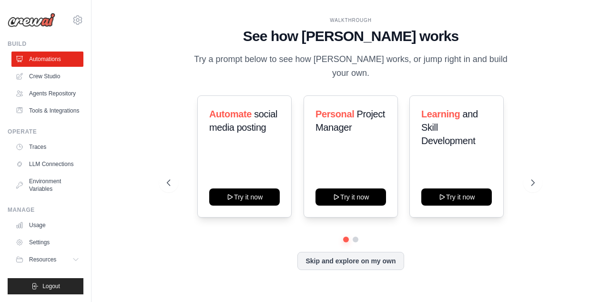 This screenshot has height=302, width=610. I want to click on span: Personal, so click(335, 114).